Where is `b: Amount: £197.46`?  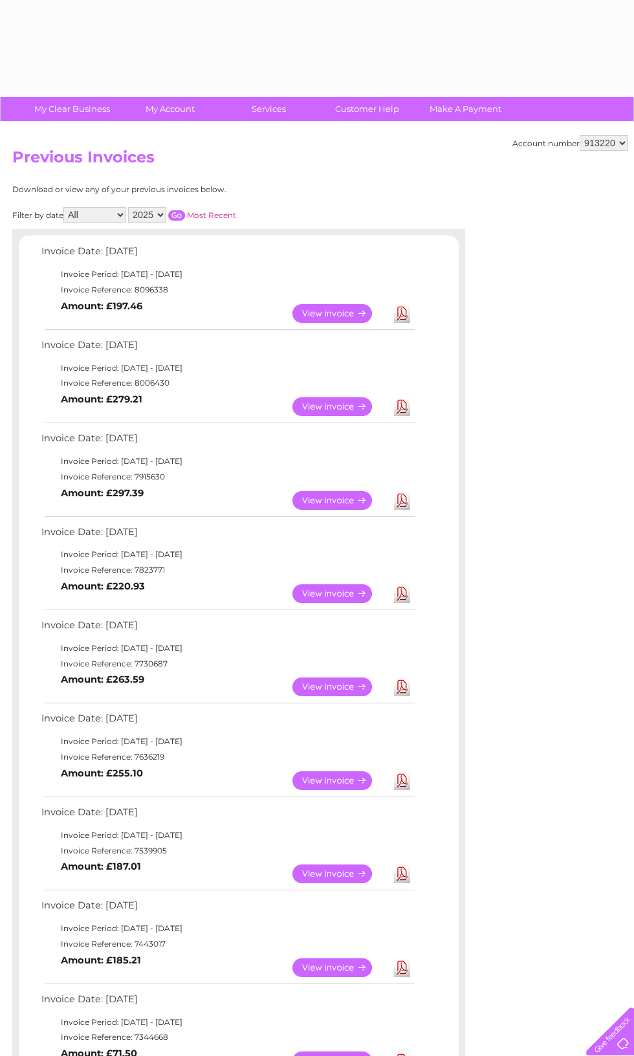
b: Amount: £197.46 is located at coordinates (102, 306).